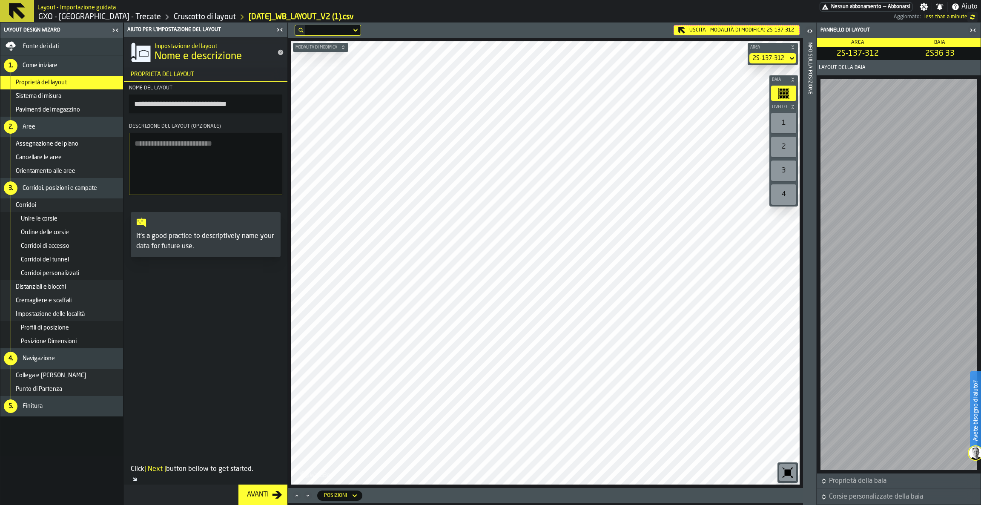 This screenshot has height=505, width=981. What do you see at coordinates (945, 17) in the screenshot?
I see `span: 04/09/2025, 10:50:33` at bounding box center [945, 17].